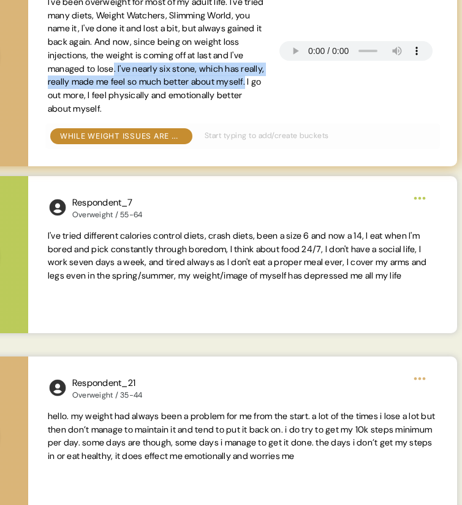  Describe the element at coordinates (121, 136) in the screenshot. I see `div: While weight issues are often a lifelong problem, many say up-and-down cycles are common.` at that location.